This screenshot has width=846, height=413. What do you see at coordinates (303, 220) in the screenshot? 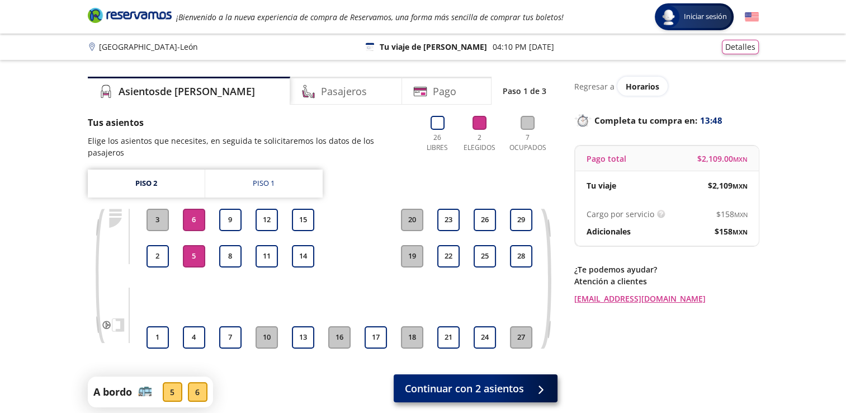
I see `button: 15` at bounding box center [303, 220].